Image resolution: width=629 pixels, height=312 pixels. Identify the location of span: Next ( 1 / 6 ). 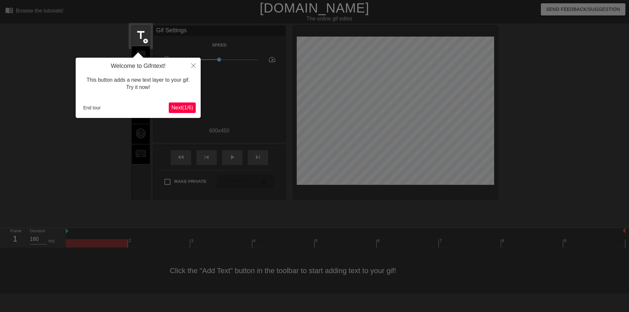
(182, 107).